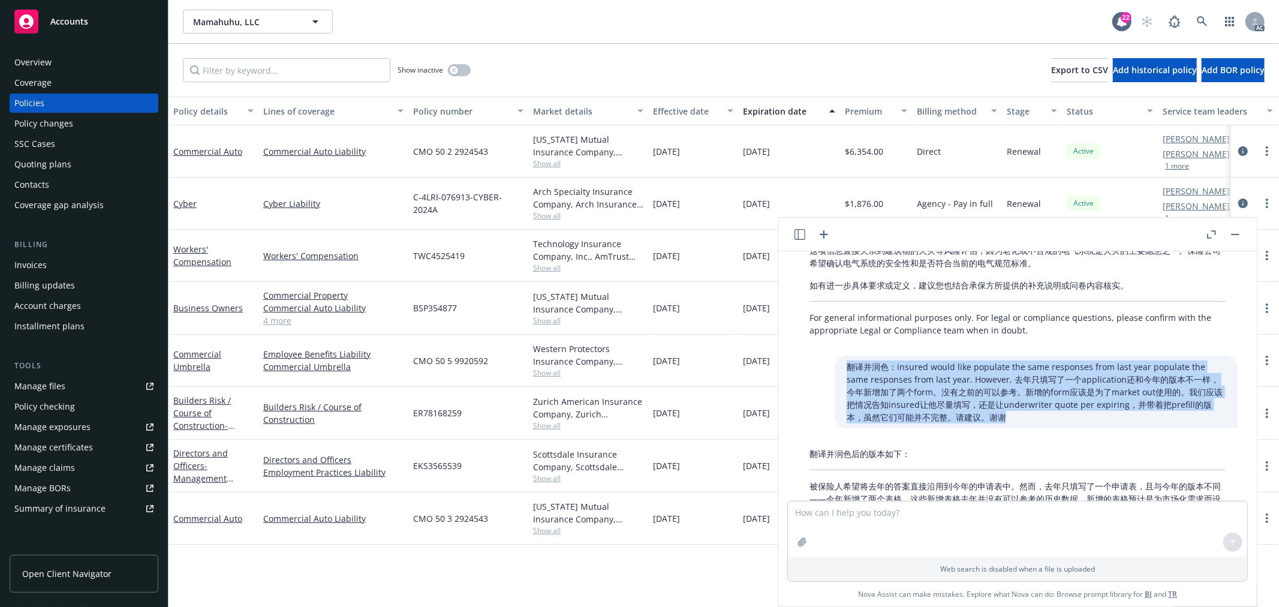 The width and height of the screenshot is (1279, 607). What do you see at coordinates (44, 468) in the screenshot?
I see `div: Manage claims` at bounding box center [44, 468].